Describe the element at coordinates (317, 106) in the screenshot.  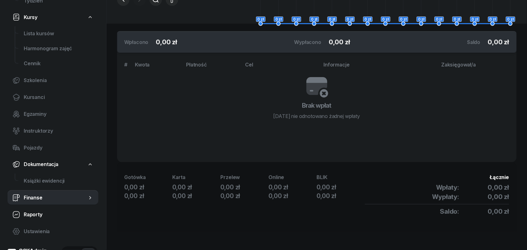
I see `h3: Brak wpłat` at that location.